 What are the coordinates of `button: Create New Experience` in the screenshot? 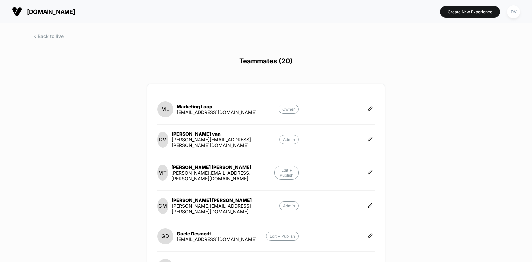 It's located at (470, 12).